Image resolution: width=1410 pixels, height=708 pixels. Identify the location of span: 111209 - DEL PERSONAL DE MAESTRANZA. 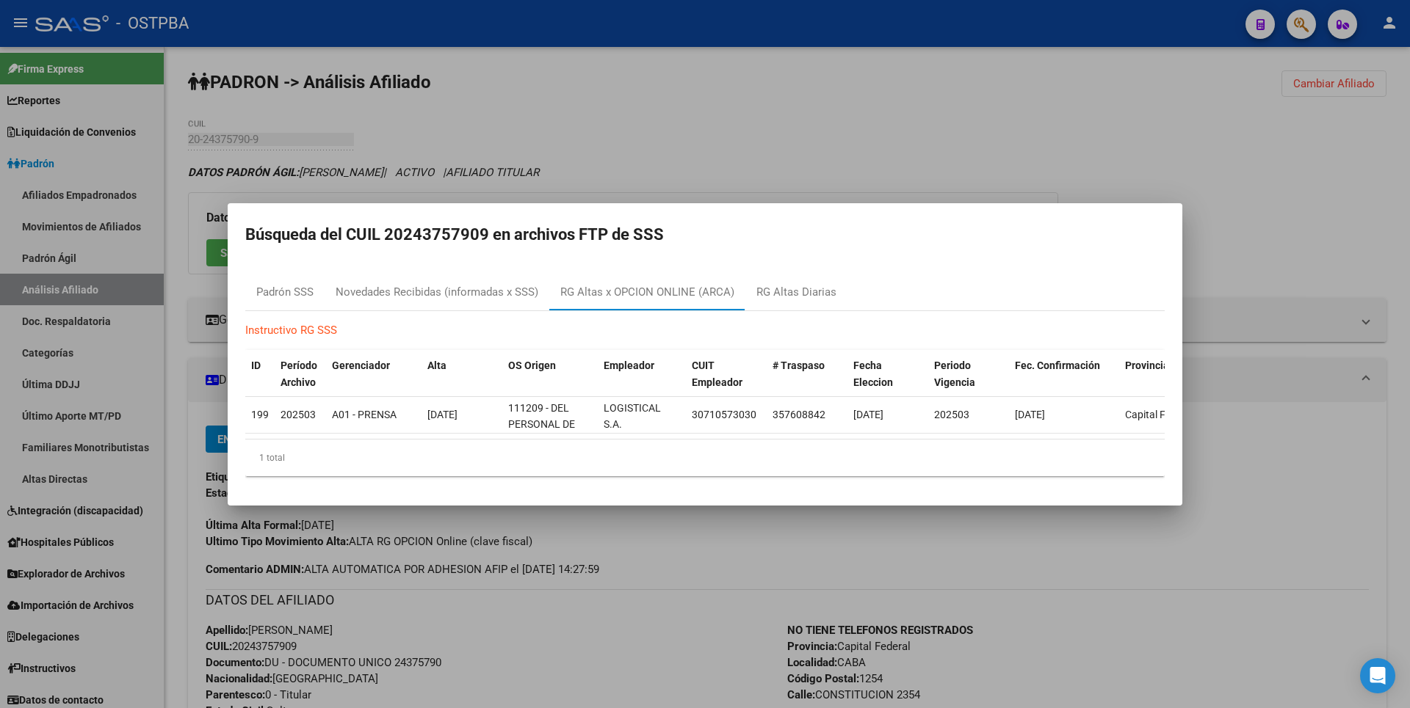
(541, 425).